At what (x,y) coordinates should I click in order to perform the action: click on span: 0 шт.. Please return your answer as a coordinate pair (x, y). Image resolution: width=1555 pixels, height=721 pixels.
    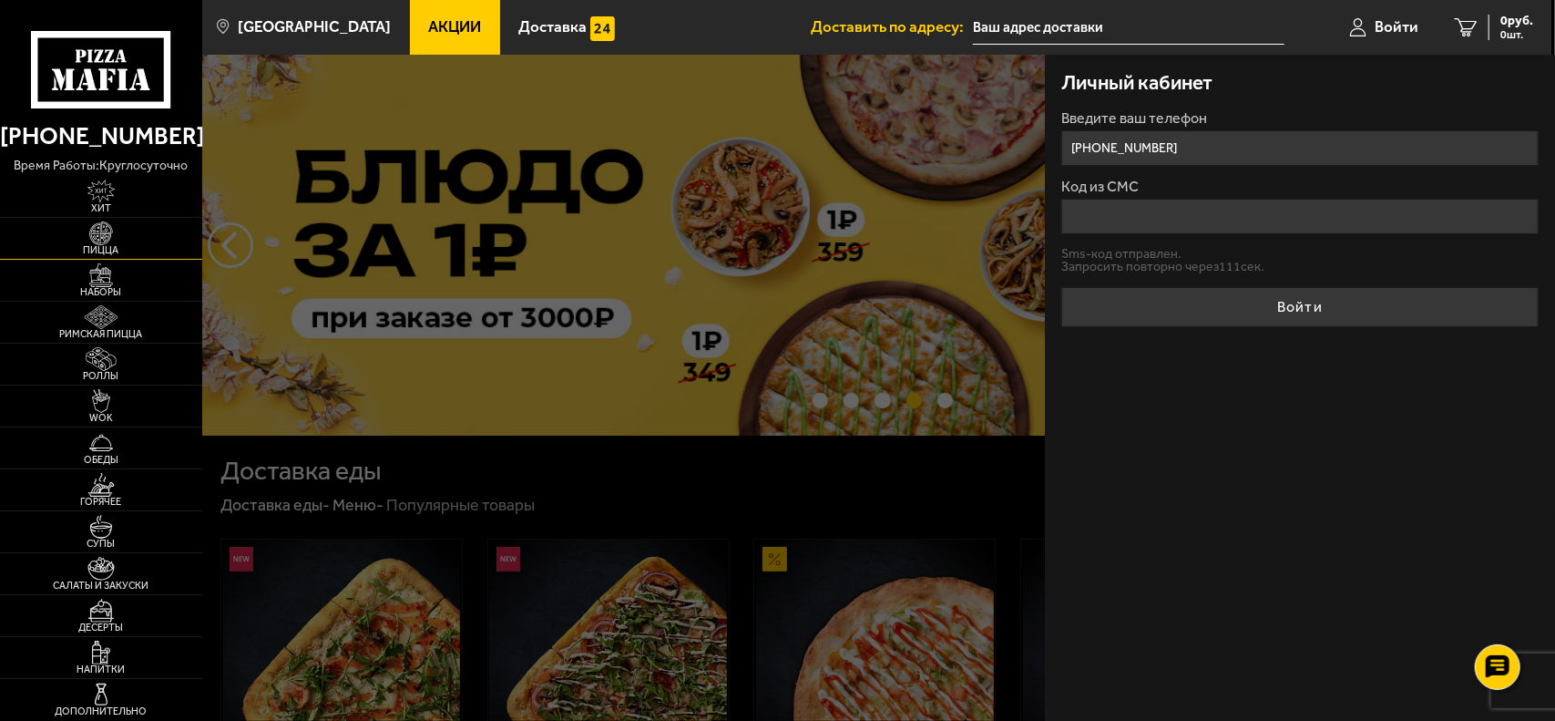
    Looking at the image, I should click on (1517, 35).